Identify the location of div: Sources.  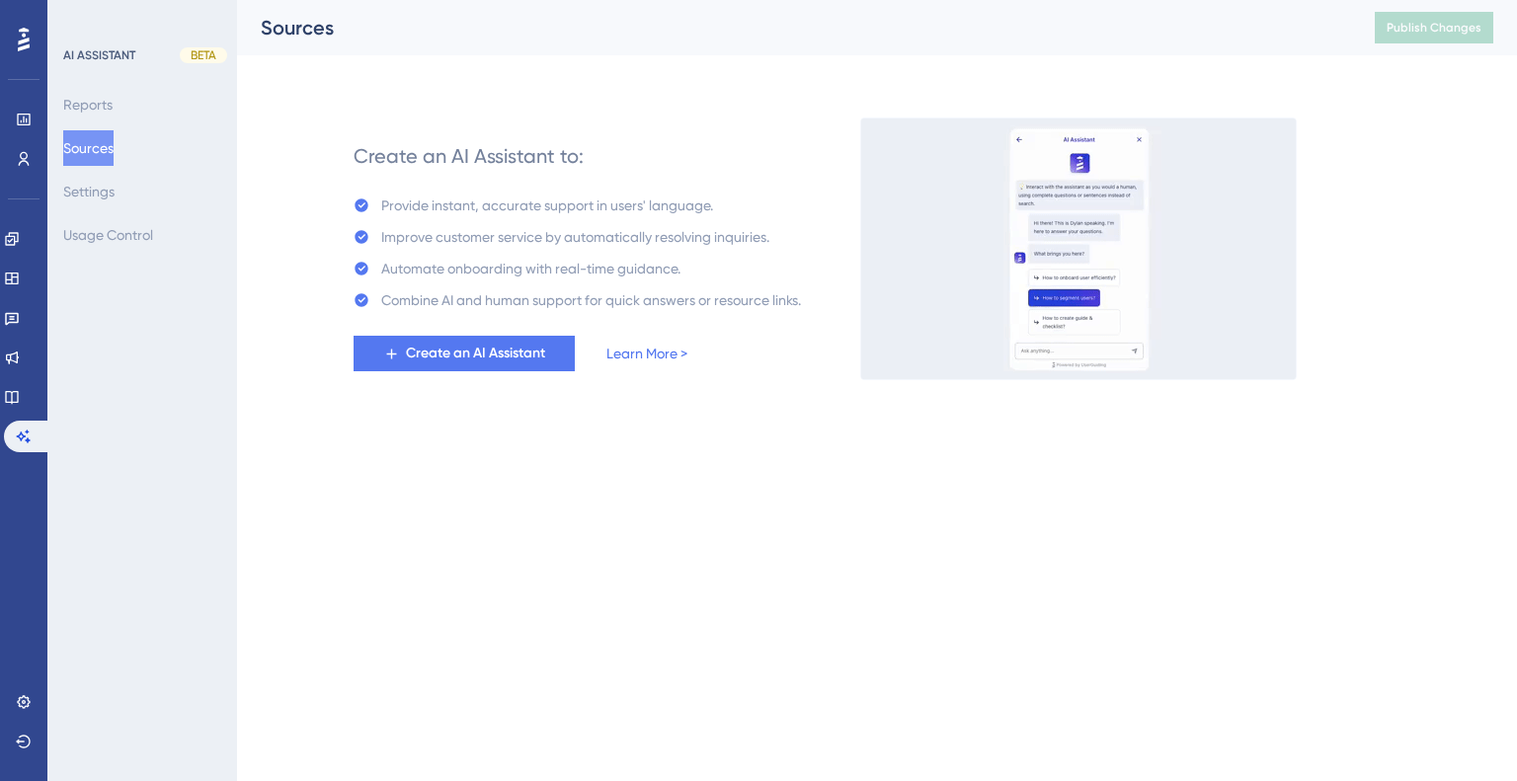
(793, 28).